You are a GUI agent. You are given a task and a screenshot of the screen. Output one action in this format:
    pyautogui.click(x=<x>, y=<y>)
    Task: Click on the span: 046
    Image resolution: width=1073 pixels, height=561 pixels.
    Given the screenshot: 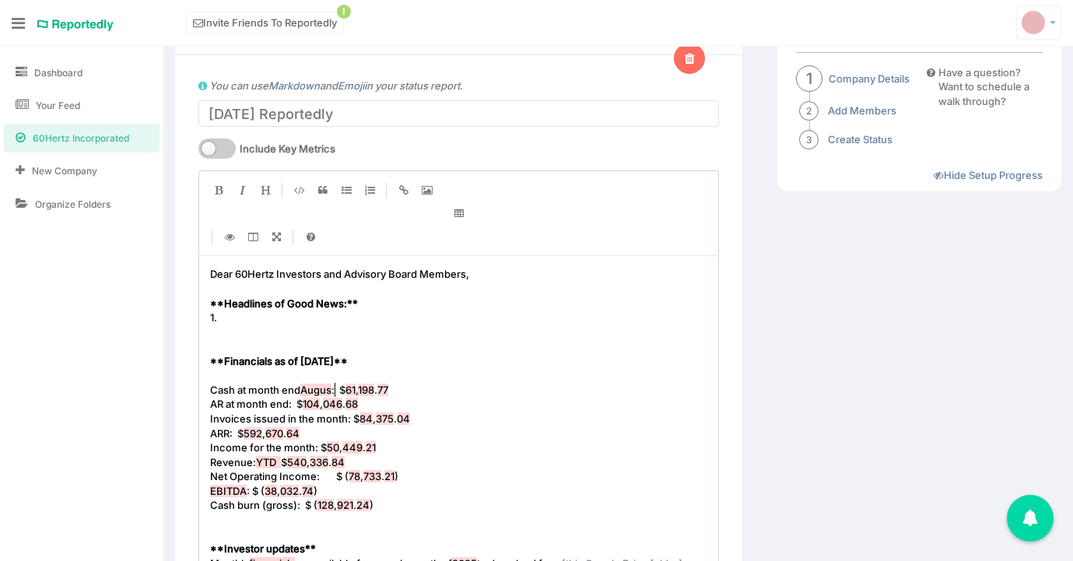 What is the action you would take?
    pyautogui.click(x=332, y=404)
    